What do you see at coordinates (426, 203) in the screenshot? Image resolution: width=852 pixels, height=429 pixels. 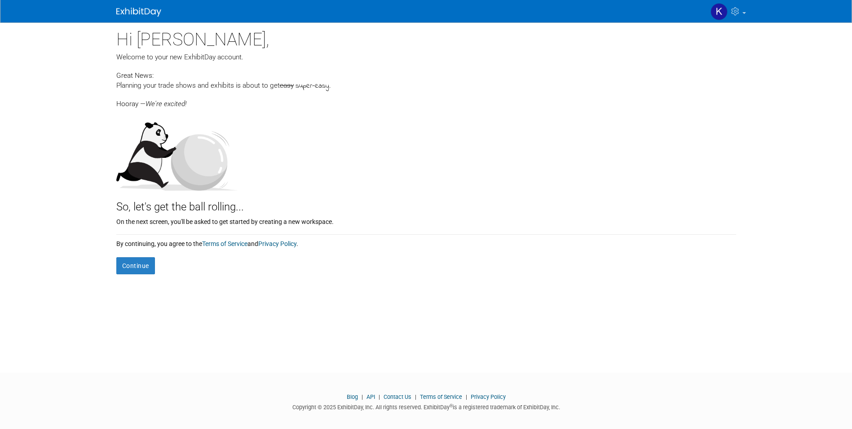 I see `div: So, let's get the ball rolling...` at bounding box center [426, 203].